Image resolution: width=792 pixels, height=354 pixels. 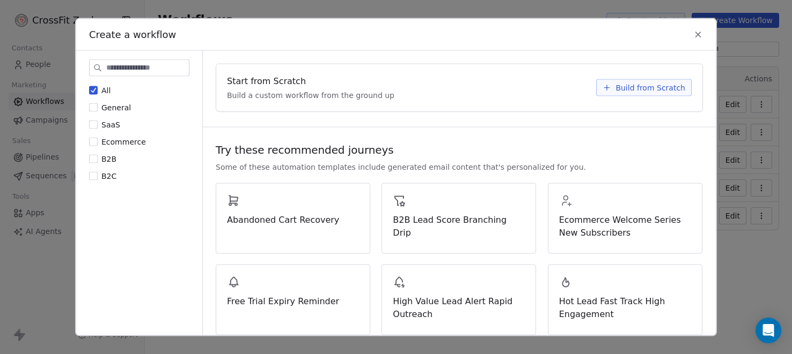 I want to click on span: Build a custom workflow from the ground up, so click(x=310, y=95).